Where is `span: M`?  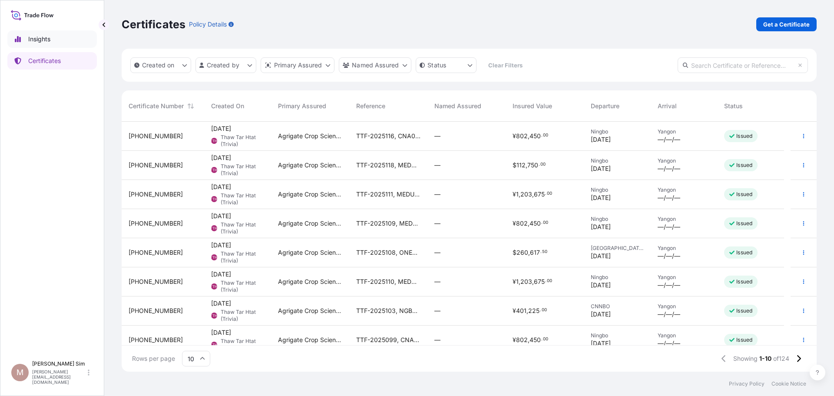 span: M is located at coordinates (20, 372).